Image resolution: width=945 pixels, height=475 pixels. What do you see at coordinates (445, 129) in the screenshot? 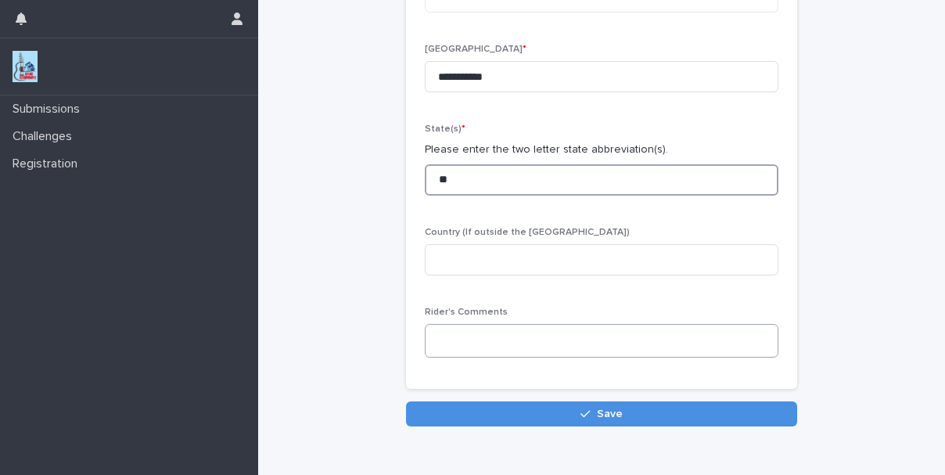
I see `span: State(s)` at bounding box center [445, 129].